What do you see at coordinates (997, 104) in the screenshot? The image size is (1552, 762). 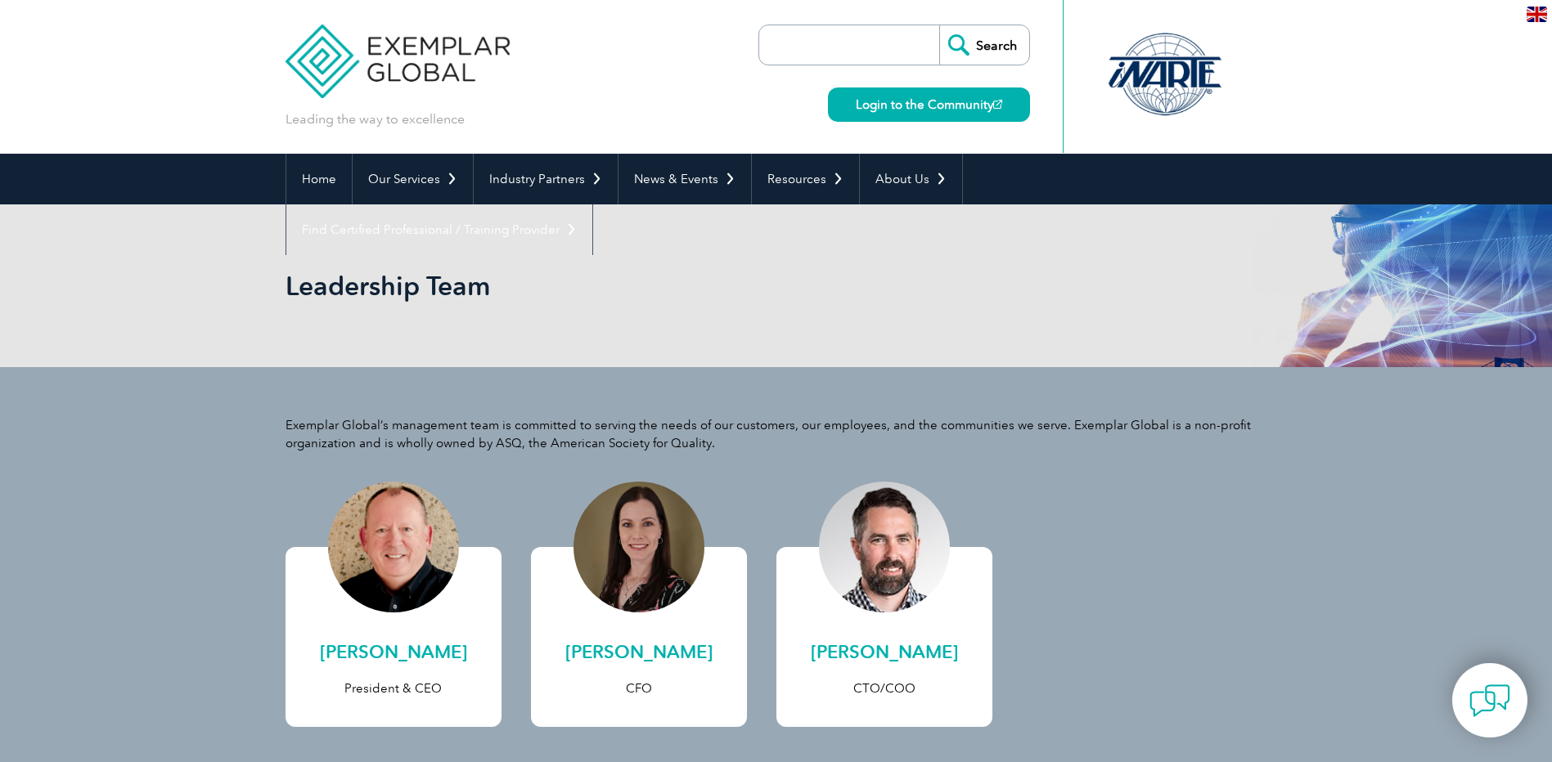 I see `img: open_square.png` at bounding box center [997, 104].